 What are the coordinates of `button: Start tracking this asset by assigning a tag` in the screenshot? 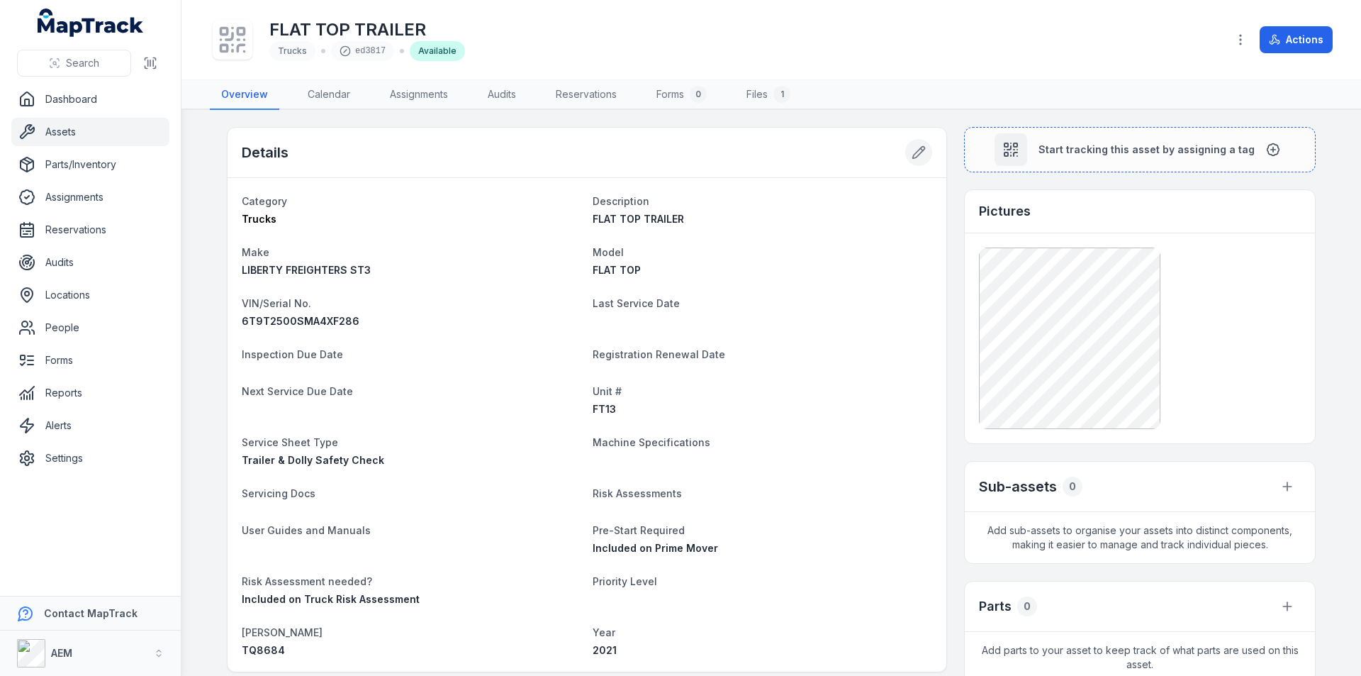 It's located at (1140, 150).